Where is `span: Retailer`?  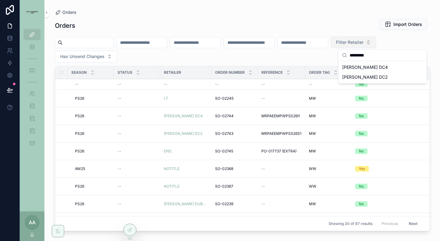
span: Retailer is located at coordinates (173, 73).